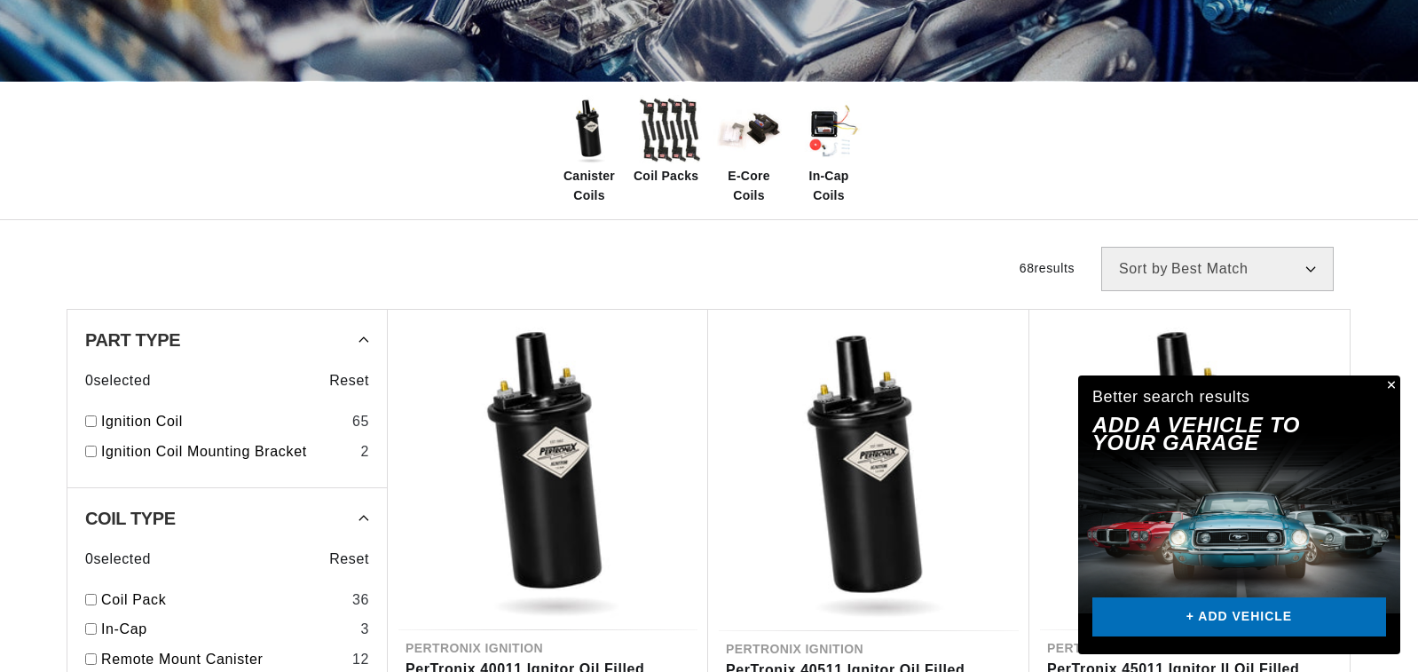  Describe the element at coordinates (1143, 269) in the screenshot. I see `span: Sort by` at that location.